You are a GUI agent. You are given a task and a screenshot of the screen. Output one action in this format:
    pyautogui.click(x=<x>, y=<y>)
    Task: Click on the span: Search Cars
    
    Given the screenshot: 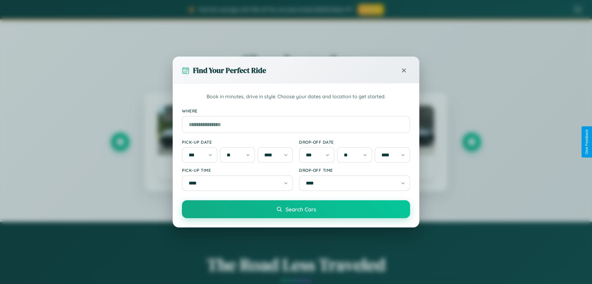 What is the action you would take?
    pyautogui.click(x=301, y=209)
    